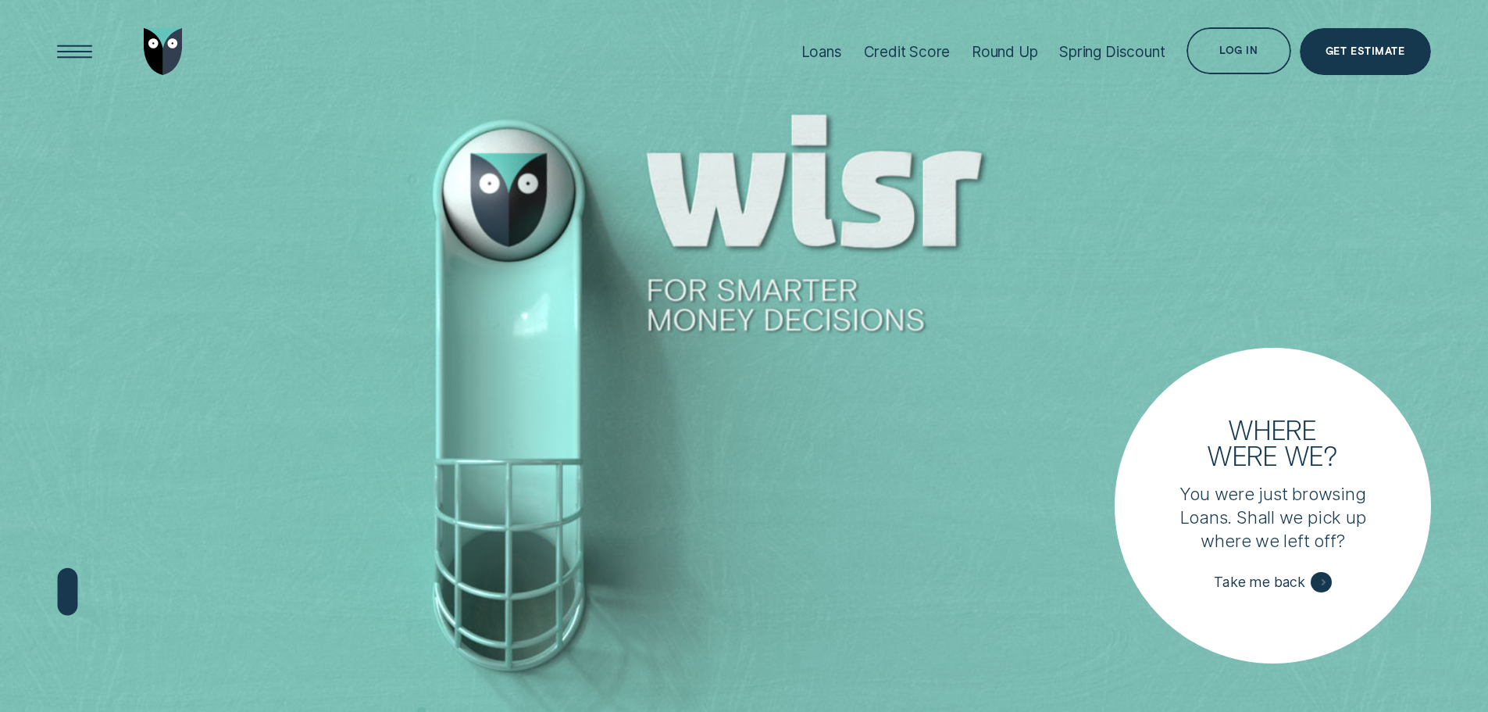  Describe the element at coordinates (1366, 52) in the screenshot. I see `a: Get Estimate` at that location.